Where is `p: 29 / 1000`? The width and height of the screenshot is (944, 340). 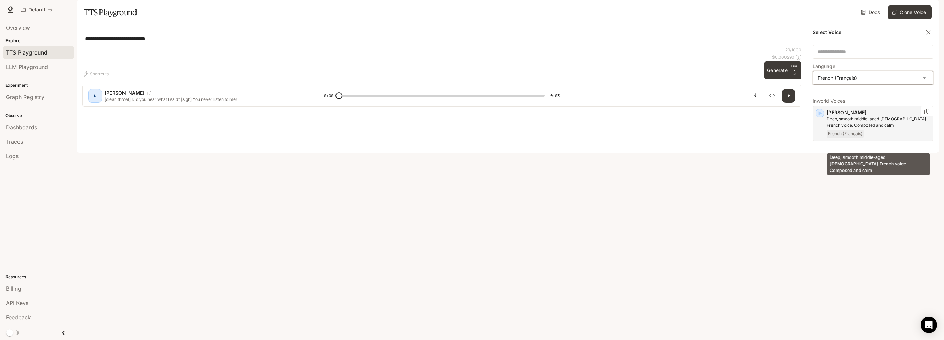
p: 29 / 1000 is located at coordinates (793, 50).